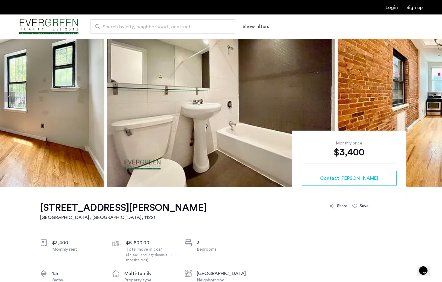 The height and width of the screenshot is (282, 442). Describe the element at coordinates (49, 27) in the screenshot. I see `img: logo` at that location.